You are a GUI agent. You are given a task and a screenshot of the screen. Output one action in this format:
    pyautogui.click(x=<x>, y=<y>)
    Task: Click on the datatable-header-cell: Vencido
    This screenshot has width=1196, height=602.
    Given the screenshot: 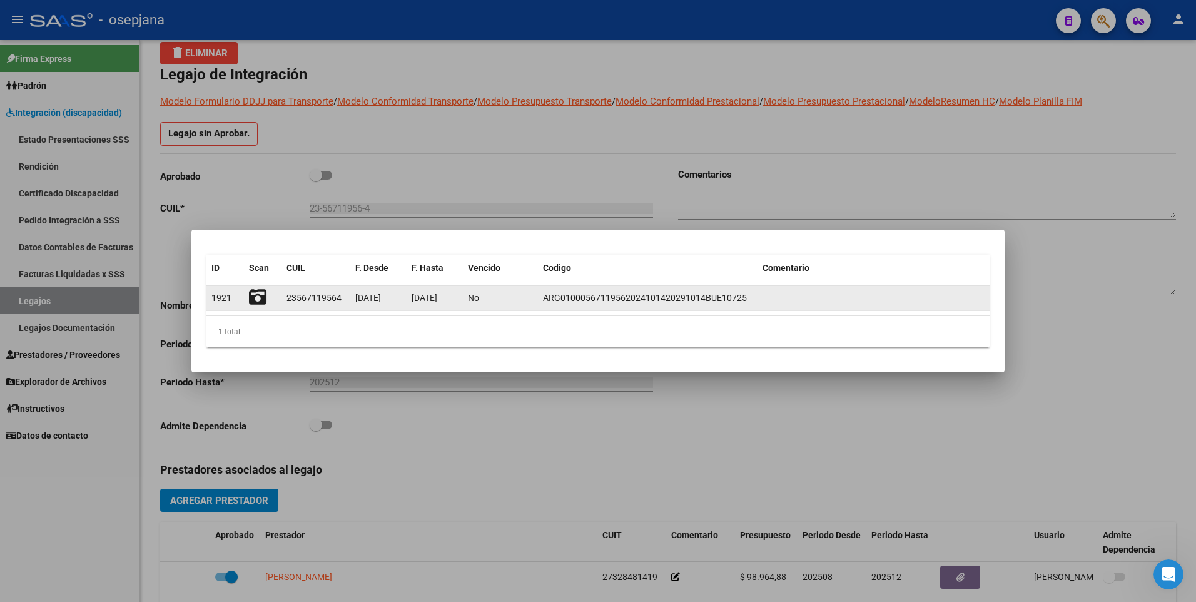 What is the action you would take?
    pyautogui.click(x=500, y=268)
    